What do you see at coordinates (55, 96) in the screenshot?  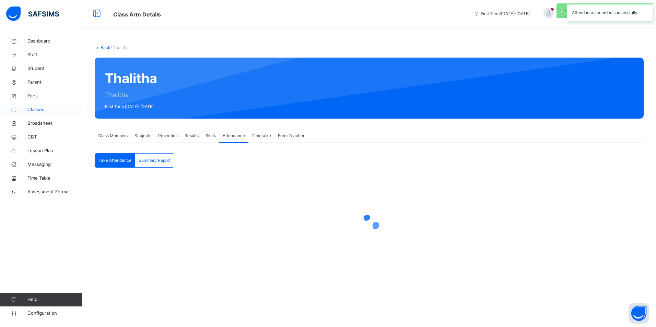 I see `span: Fees` at bounding box center [55, 96].